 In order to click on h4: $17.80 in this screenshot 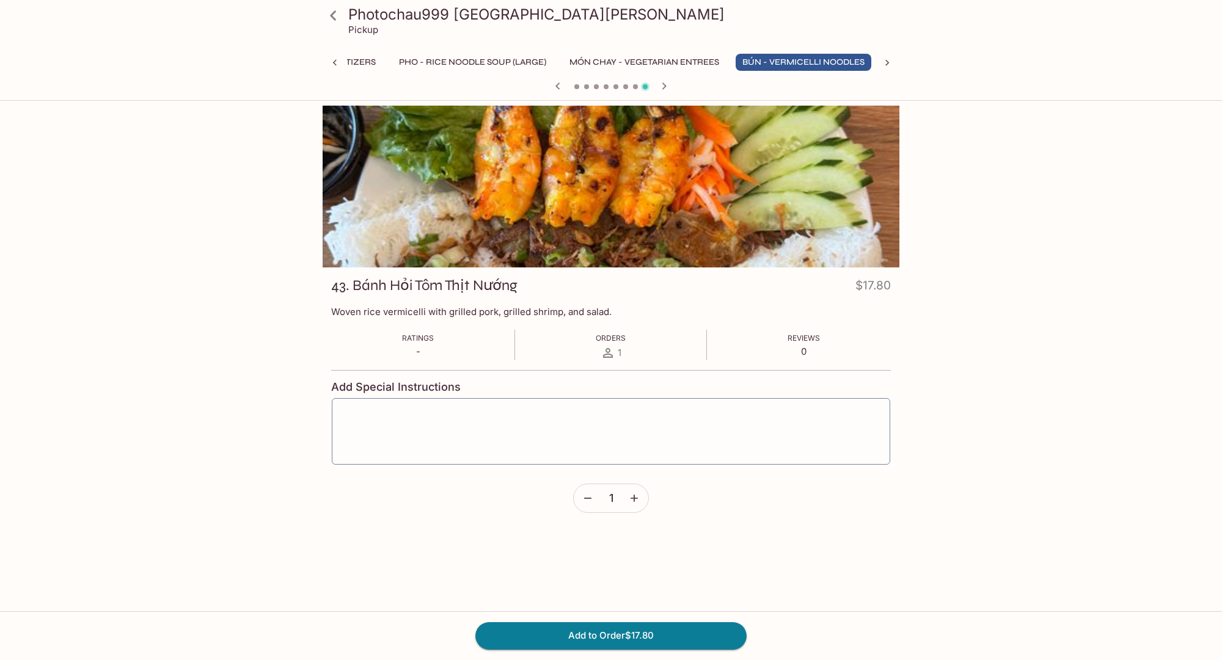, I will do `click(873, 288)`.